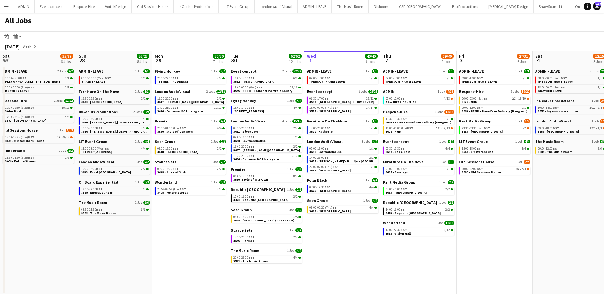 The height and width of the screenshot is (294, 604). I want to click on a: ADMIN1 Job4/13, so click(419, 91).